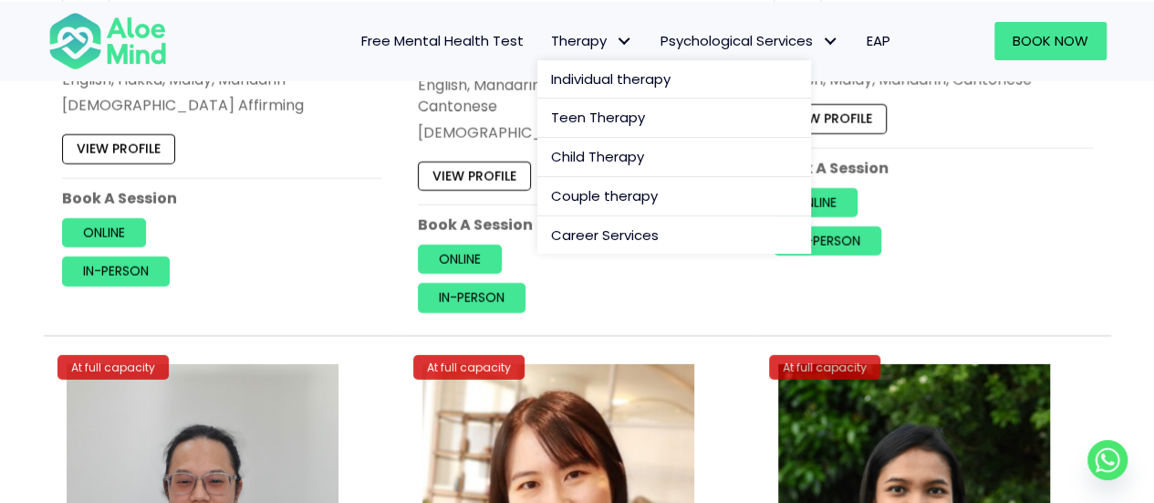 This screenshot has width=1154, height=503. I want to click on span: Career Services, so click(605, 235).